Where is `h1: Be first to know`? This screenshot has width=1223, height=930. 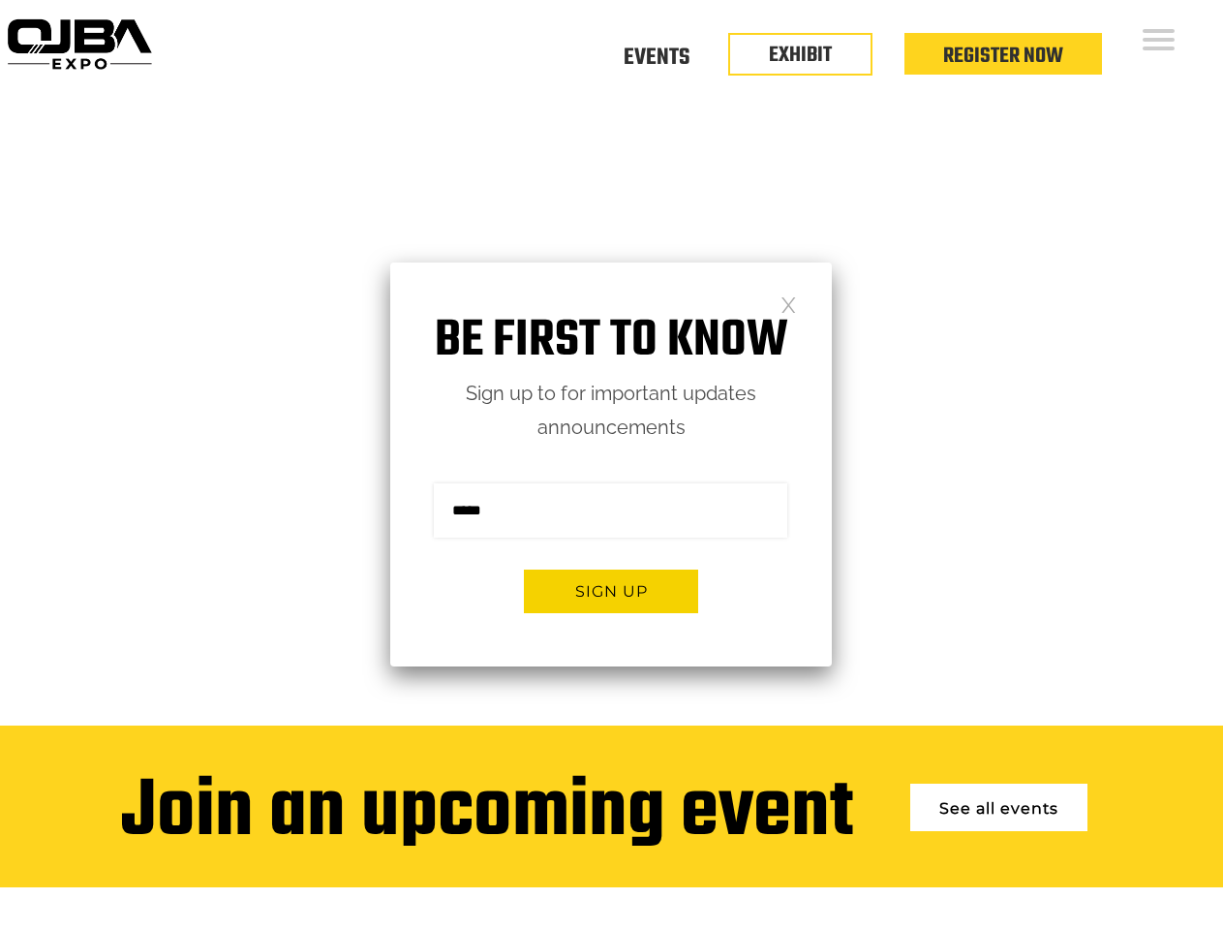 h1: Be first to know is located at coordinates (611, 341).